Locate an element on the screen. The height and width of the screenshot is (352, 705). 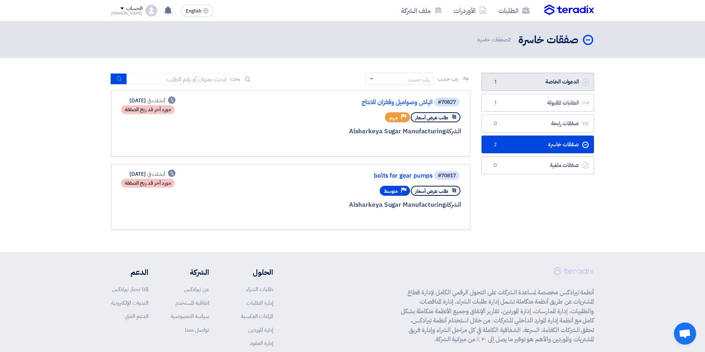
li: الدعم is located at coordinates (129, 273).